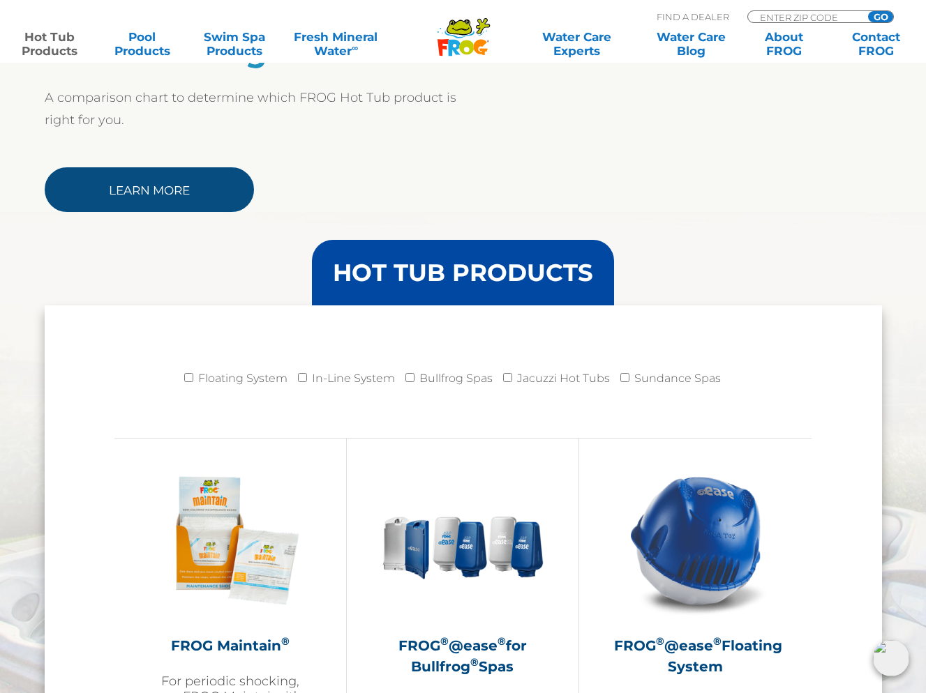  I want to click on img: openIcon, so click(891, 659).